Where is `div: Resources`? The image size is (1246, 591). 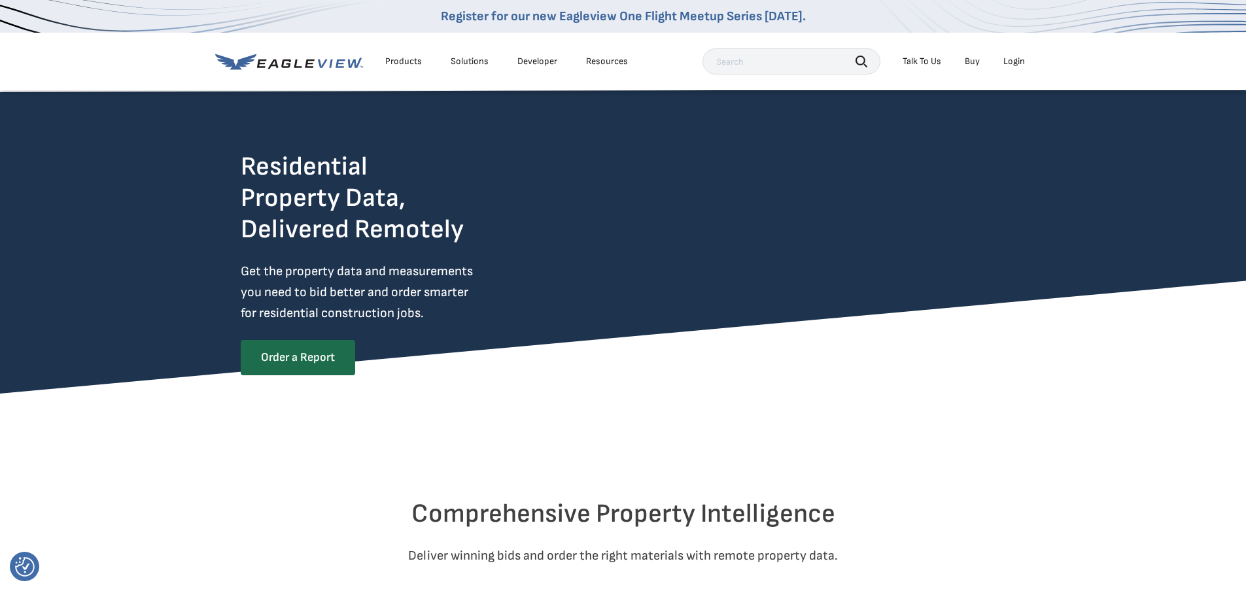 div: Resources is located at coordinates (607, 61).